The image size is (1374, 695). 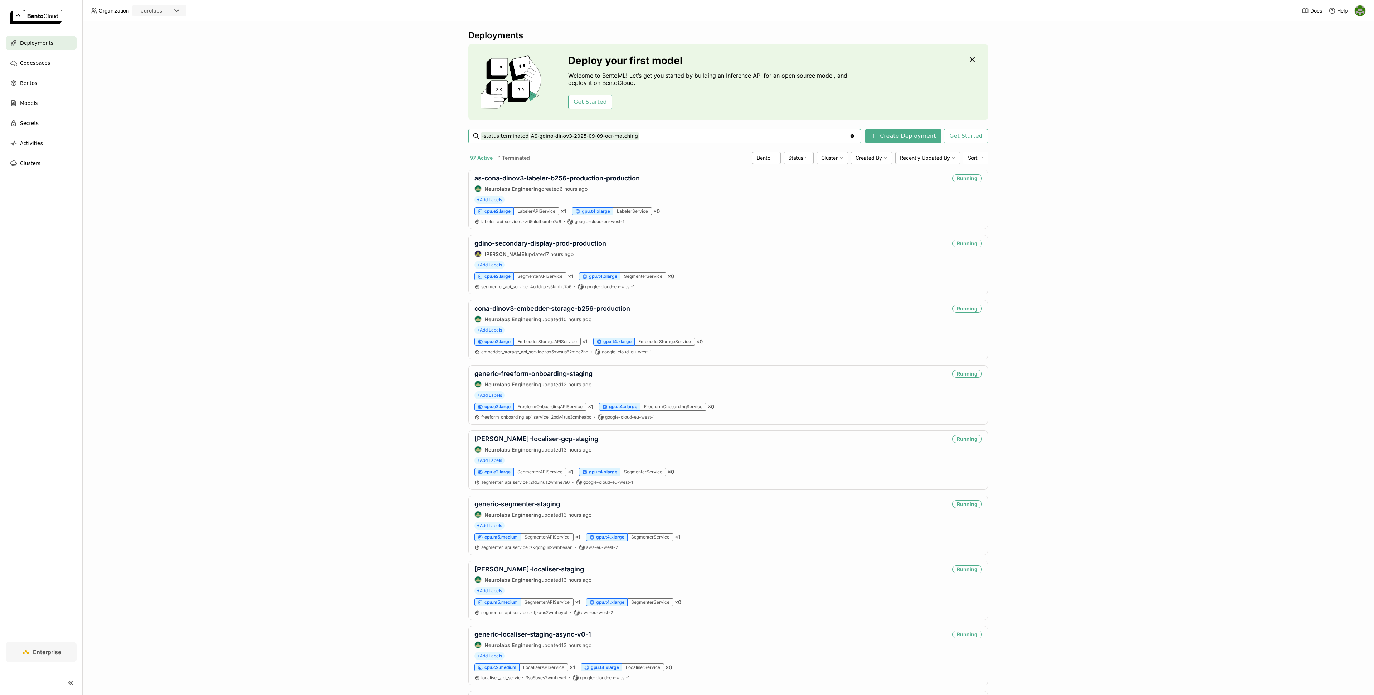 I want to click on span: Status, so click(x=796, y=158).